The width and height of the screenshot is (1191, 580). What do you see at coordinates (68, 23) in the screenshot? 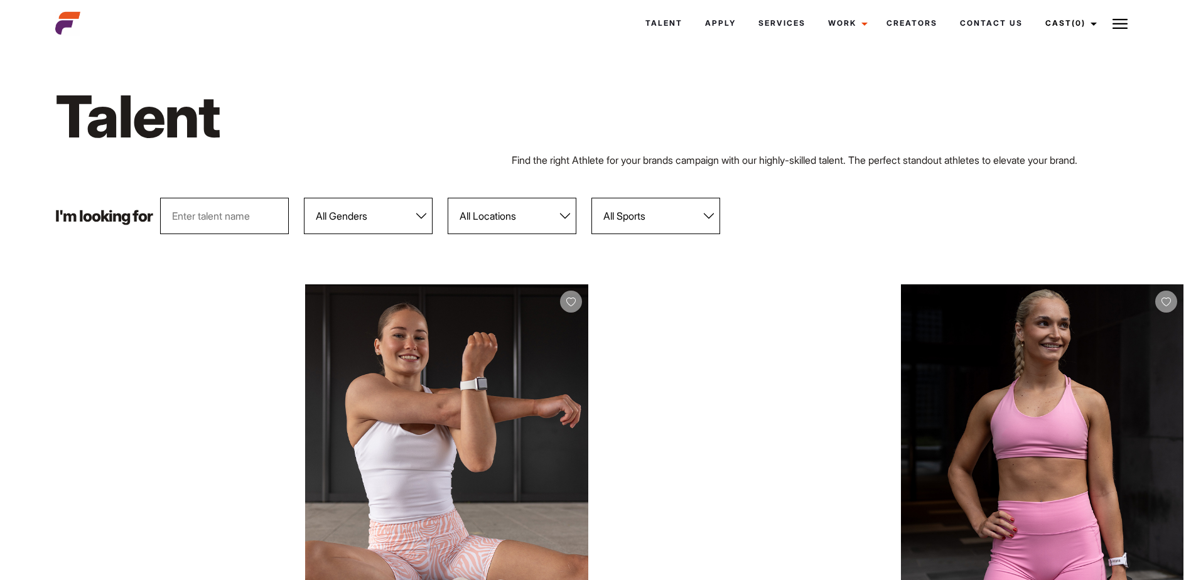
I see `img: cropped-aefm-brand-fav-22-square.png` at bounding box center [68, 23].